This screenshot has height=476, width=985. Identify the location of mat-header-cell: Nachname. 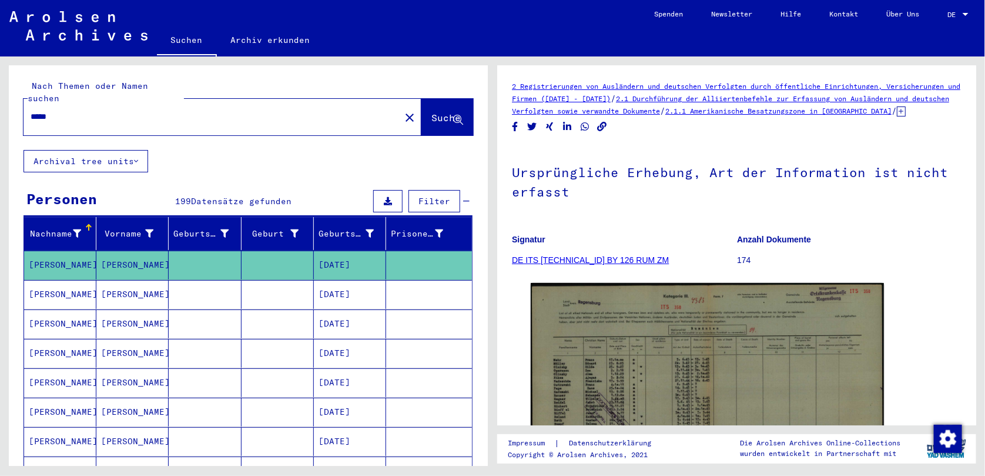
(60, 233).